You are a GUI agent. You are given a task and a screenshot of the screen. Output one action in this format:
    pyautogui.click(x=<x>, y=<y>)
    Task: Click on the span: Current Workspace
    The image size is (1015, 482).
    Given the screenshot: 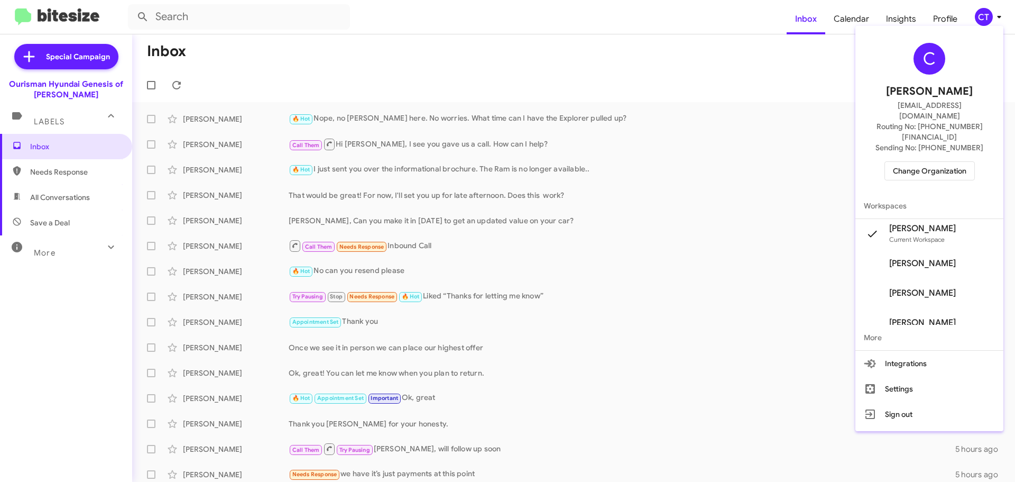 What is the action you would take?
    pyautogui.click(x=917, y=239)
    